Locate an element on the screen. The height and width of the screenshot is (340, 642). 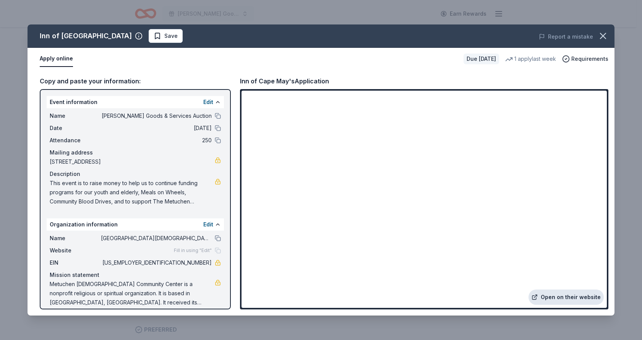
button: Apply online is located at coordinates (56, 59).